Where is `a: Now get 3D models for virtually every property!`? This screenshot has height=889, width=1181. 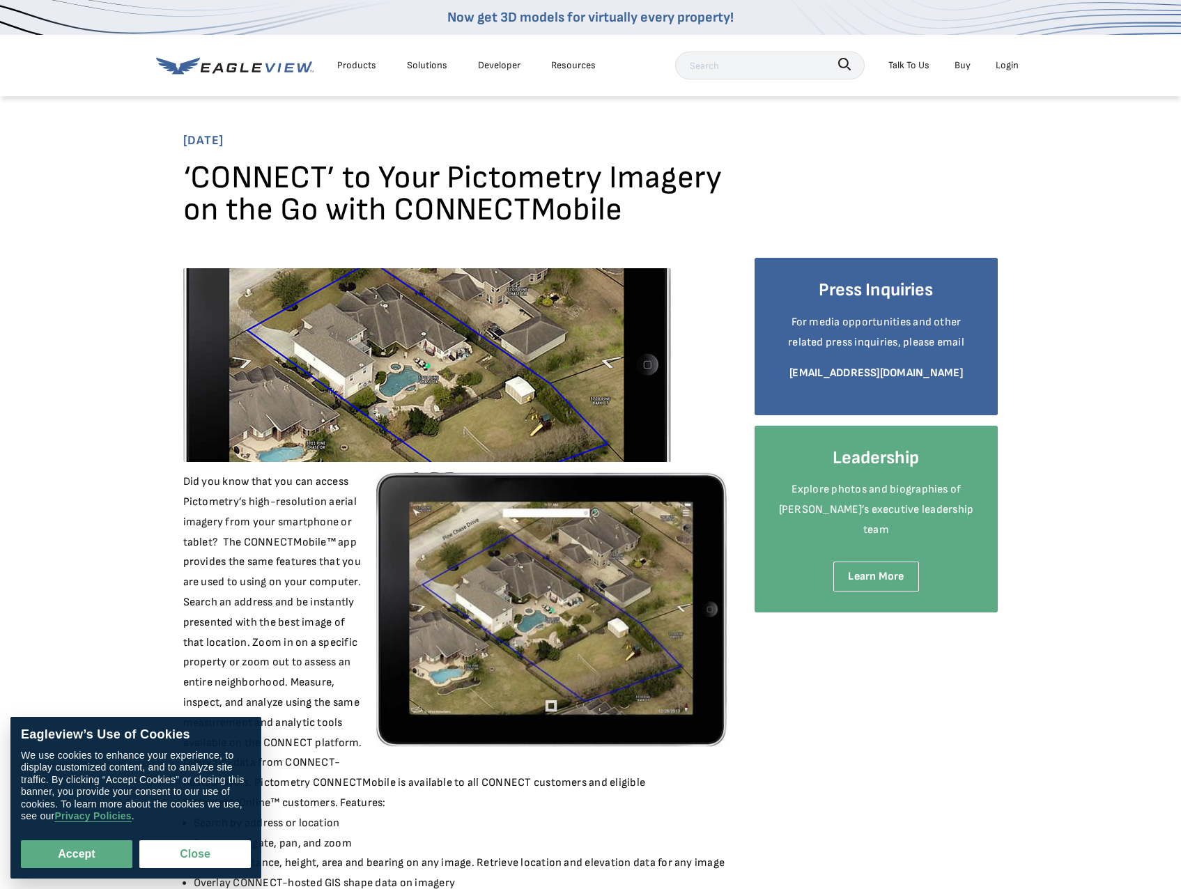
a: Now get 3D models for virtually every property! is located at coordinates (590, 17).